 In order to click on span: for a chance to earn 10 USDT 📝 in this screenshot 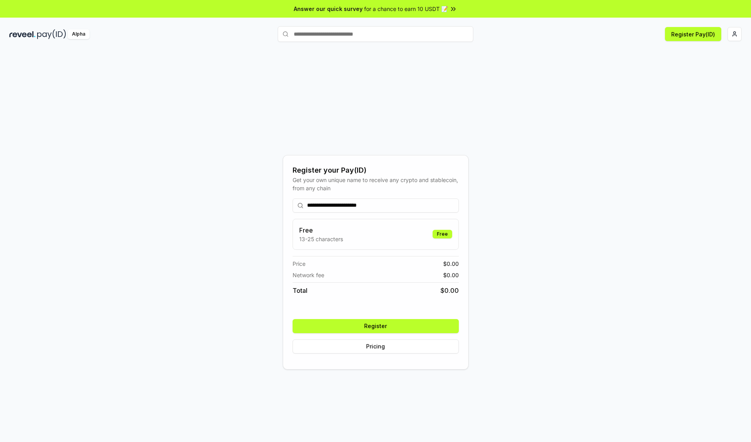, I will do `click(406, 9)`.